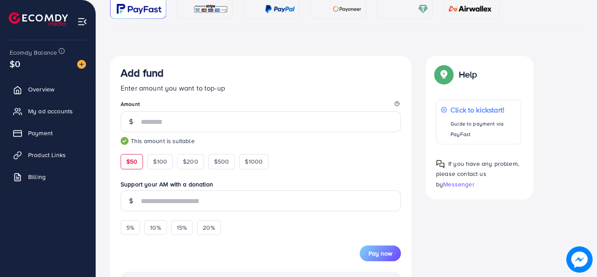 This screenshot has width=597, height=277. I want to click on span: $50, so click(132, 162).